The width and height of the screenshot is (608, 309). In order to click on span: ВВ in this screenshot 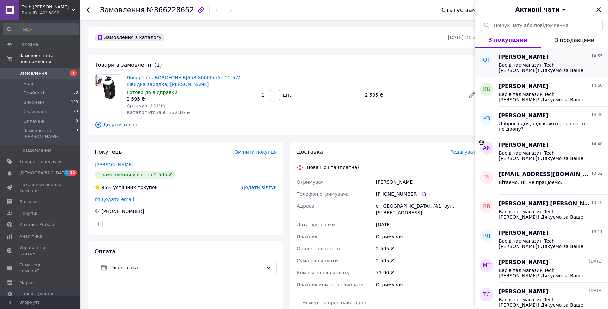, I will do `click(486, 207)`.